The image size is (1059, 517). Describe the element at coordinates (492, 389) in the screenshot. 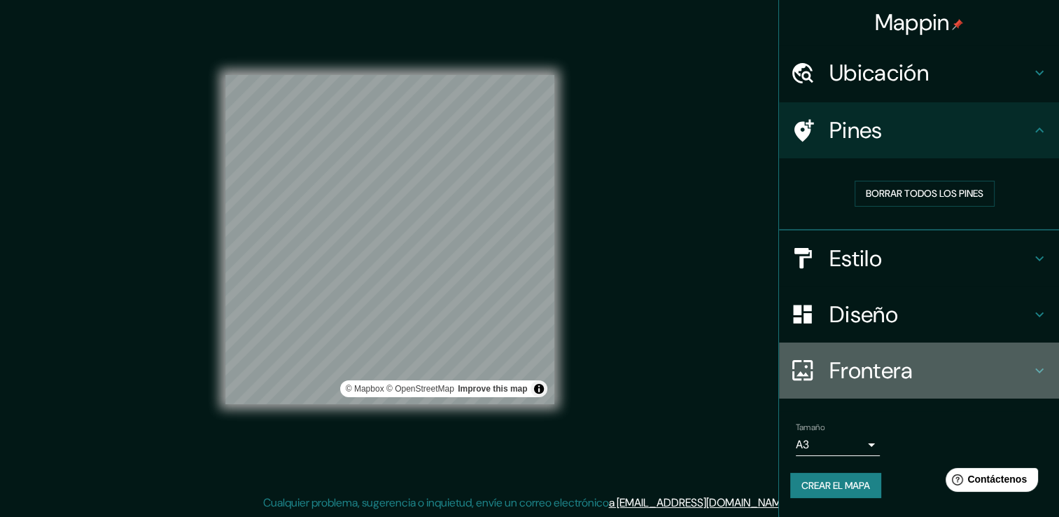

I see `a: Map feedback` at that location.